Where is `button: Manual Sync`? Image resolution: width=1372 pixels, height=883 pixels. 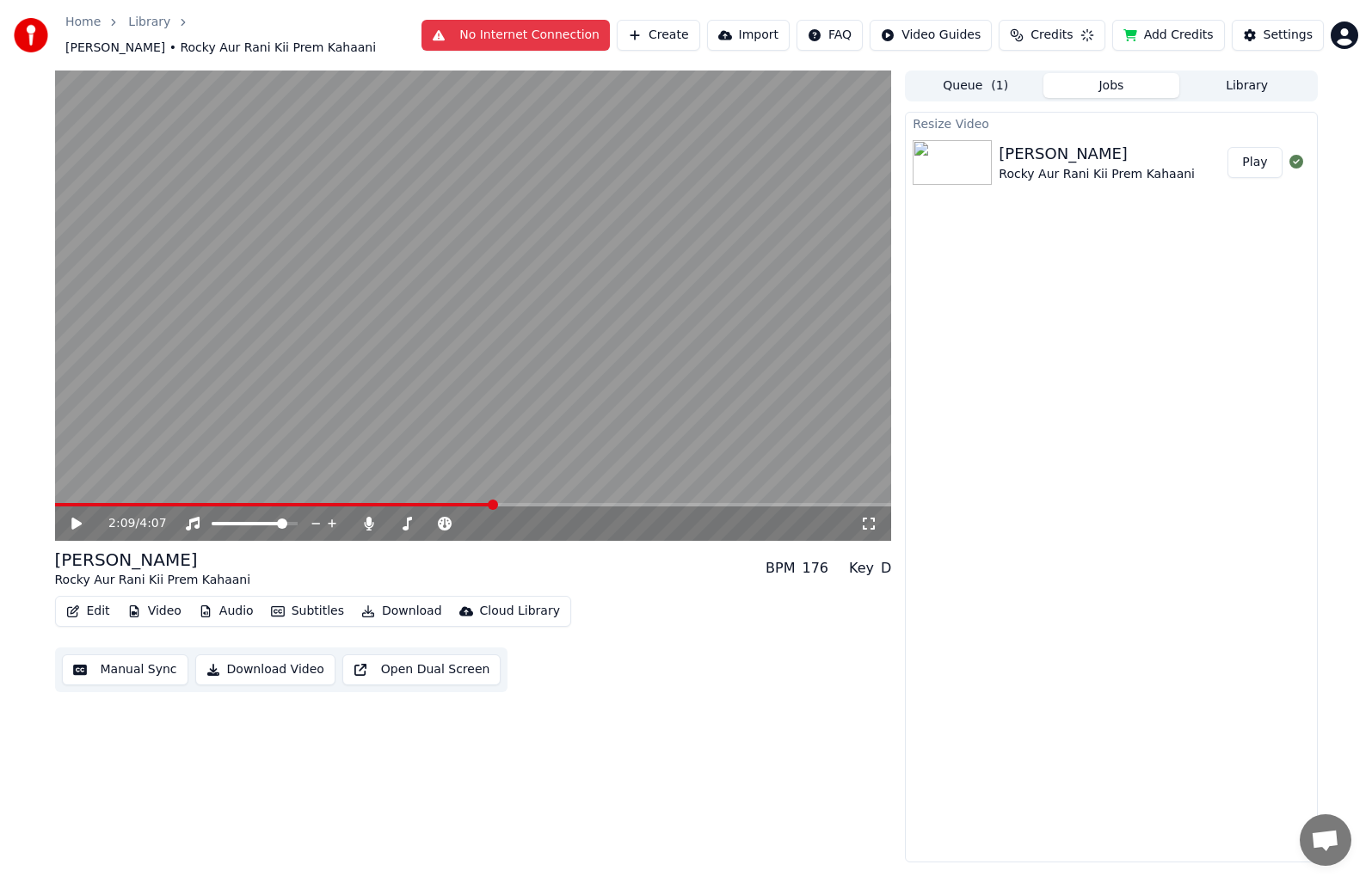 button: Manual Sync is located at coordinates (125, 670).